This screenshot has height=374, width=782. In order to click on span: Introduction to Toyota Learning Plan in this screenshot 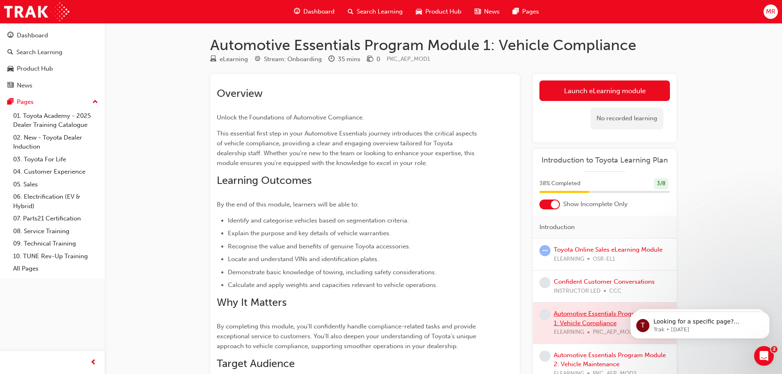, I will do `click(605, 160)`.